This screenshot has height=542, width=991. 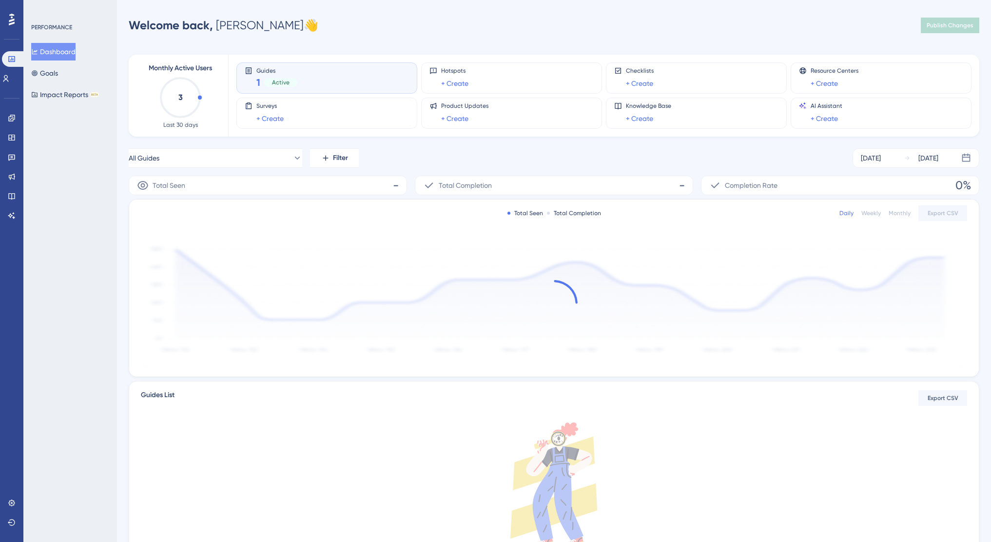 I want to click on span: Knowledge Base, so click(x=648, y=106).